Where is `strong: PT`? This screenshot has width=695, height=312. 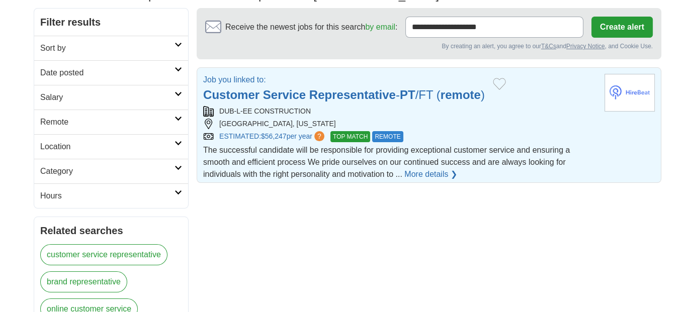
strong: PT is located at coordinates (408, 95).